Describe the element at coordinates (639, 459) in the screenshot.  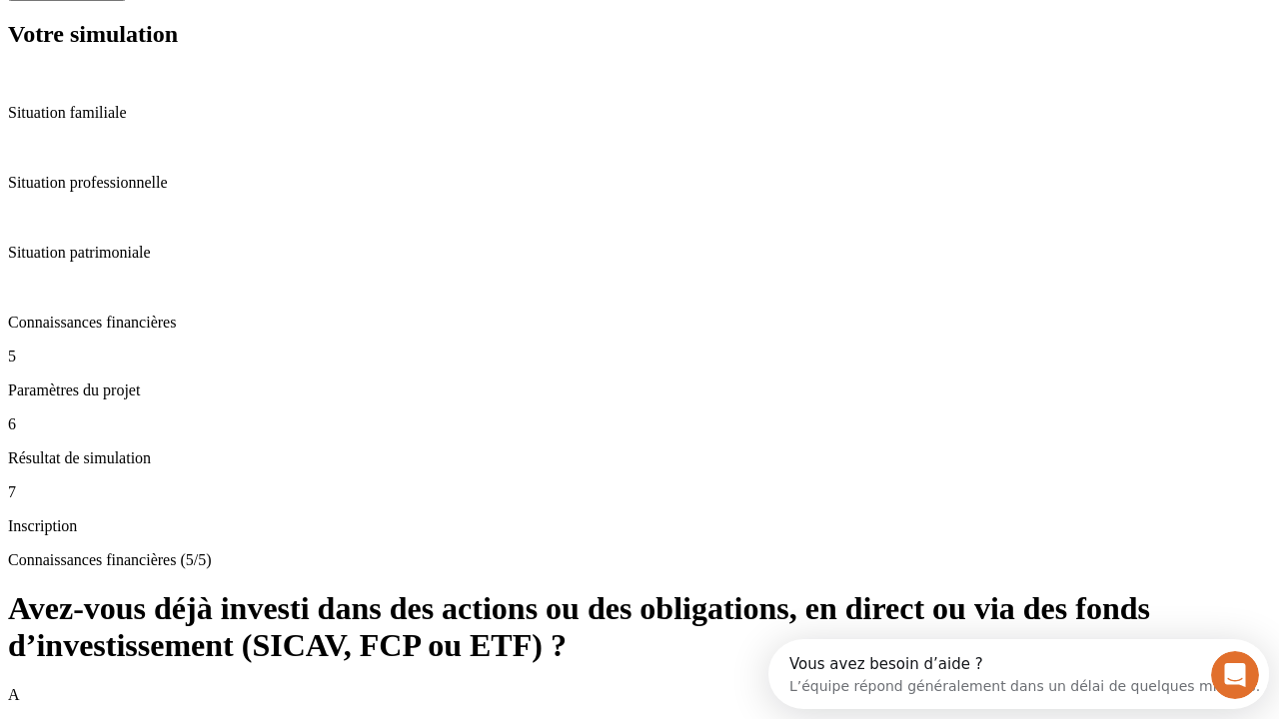
I see `p: Résultat de simulation` at that location.